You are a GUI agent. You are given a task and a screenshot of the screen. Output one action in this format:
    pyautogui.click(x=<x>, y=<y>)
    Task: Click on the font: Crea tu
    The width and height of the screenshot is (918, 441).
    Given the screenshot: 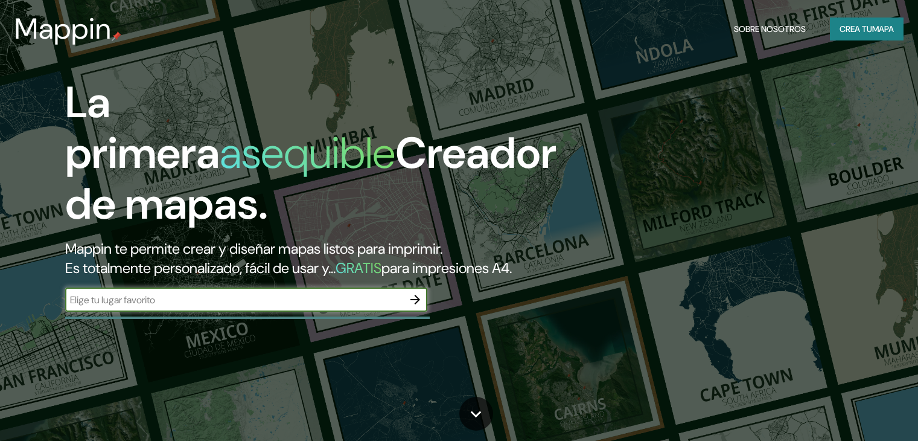 What is the action you would take?
    pyautogui.click(x=856, y=29)
    